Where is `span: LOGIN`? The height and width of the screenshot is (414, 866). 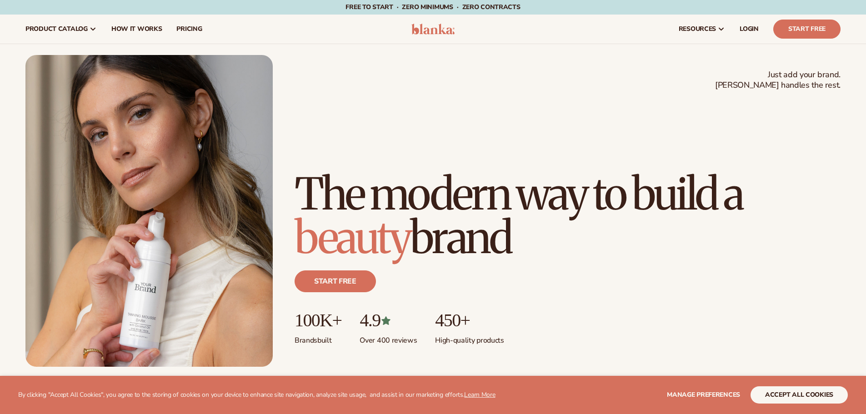
span: LOGIN is located at coordinates (749, 29).